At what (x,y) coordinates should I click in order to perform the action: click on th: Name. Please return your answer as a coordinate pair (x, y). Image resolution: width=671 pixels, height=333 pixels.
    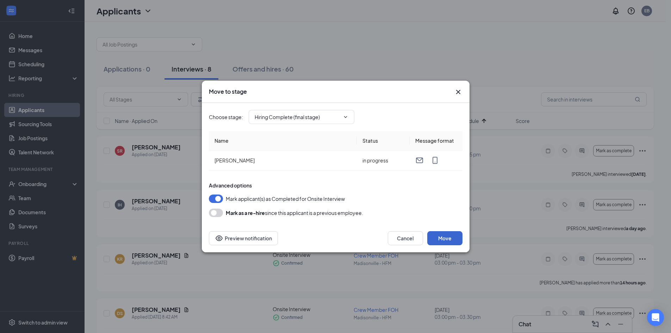
    Looking at the image, I should click on (283, 141).